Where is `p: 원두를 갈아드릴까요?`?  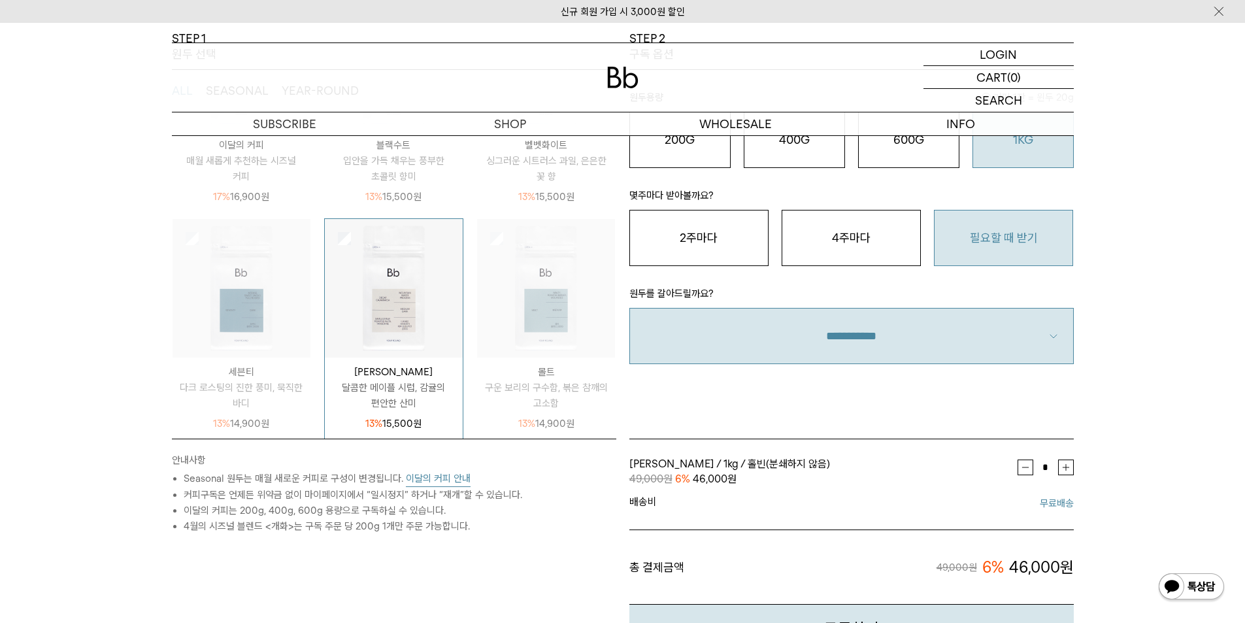
p: 원두를 갈아드릴까요? is located at coordinates (851, 297).